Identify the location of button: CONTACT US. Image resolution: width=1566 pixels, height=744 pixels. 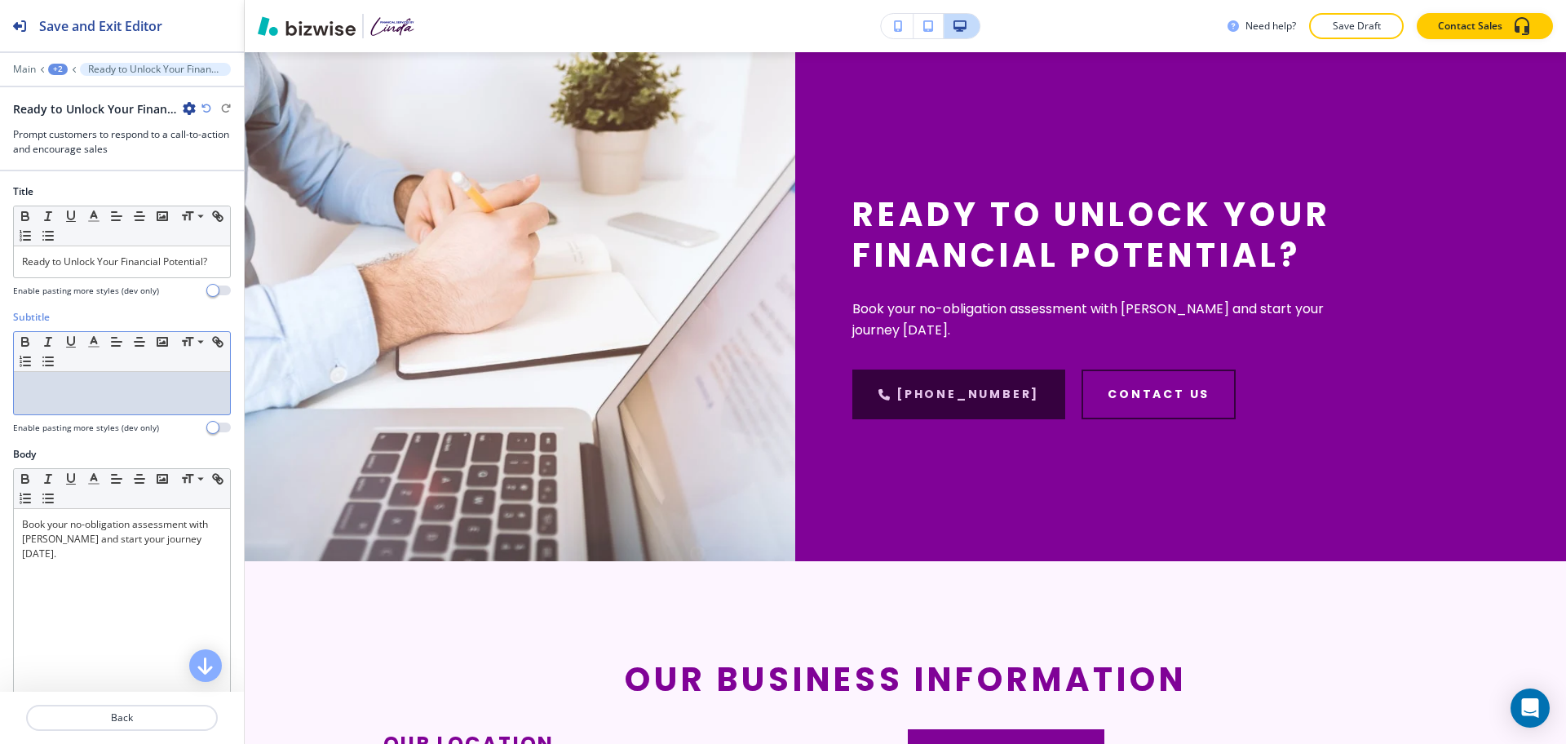
(1159, 394).